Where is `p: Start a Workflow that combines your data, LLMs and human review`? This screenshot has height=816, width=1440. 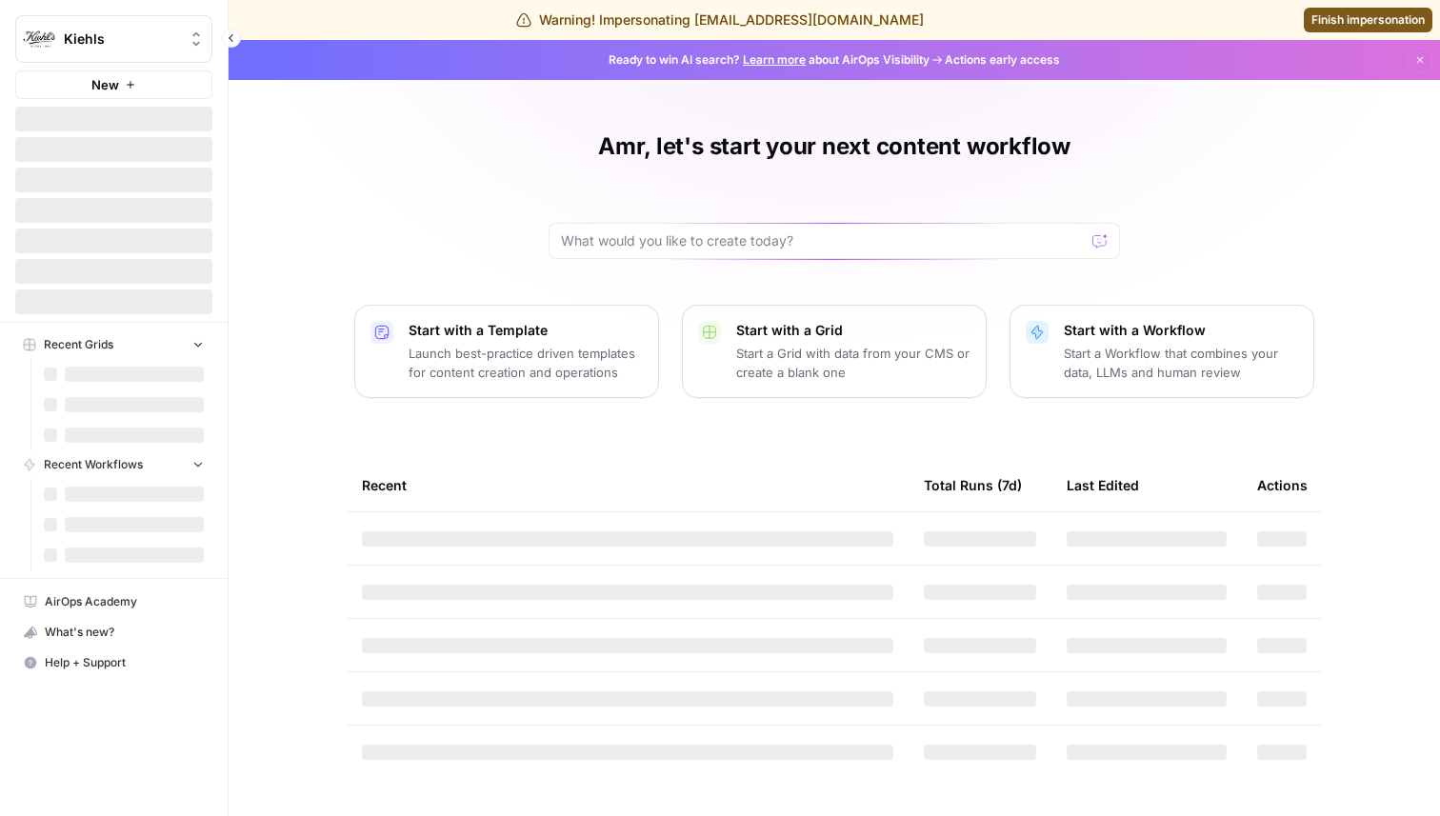
p: Start a Workflow that combines your data, LLMs and human review is located at coordinates (1181, 363).